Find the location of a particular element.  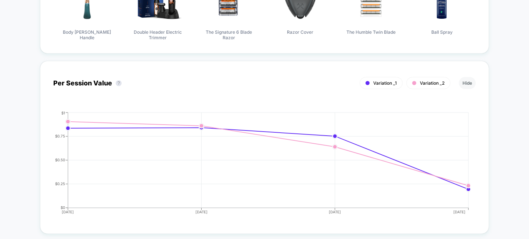

span: Double Header Electric Trimmer is located at coordinates (158, 35).